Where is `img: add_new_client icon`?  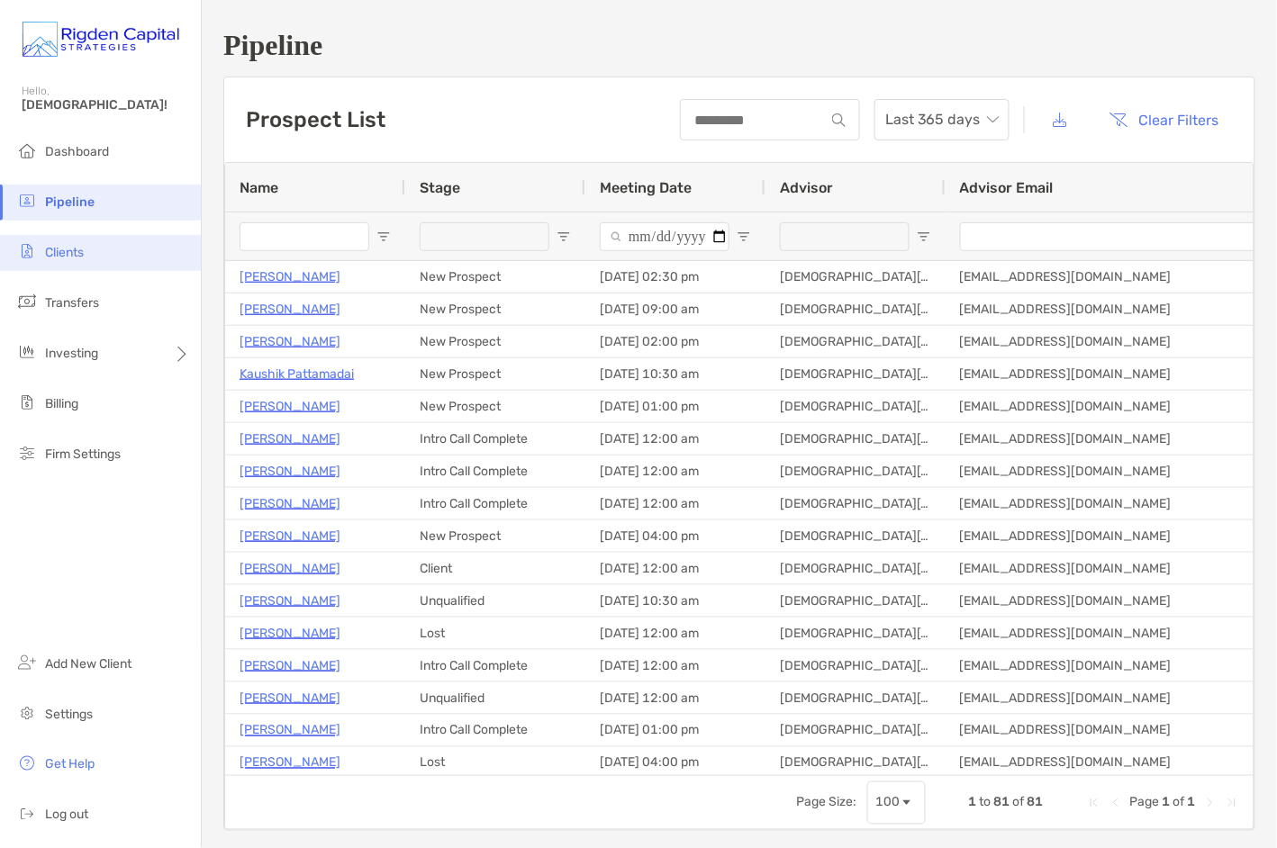
img: add_new_client icon is located at coordinates (27, 663).